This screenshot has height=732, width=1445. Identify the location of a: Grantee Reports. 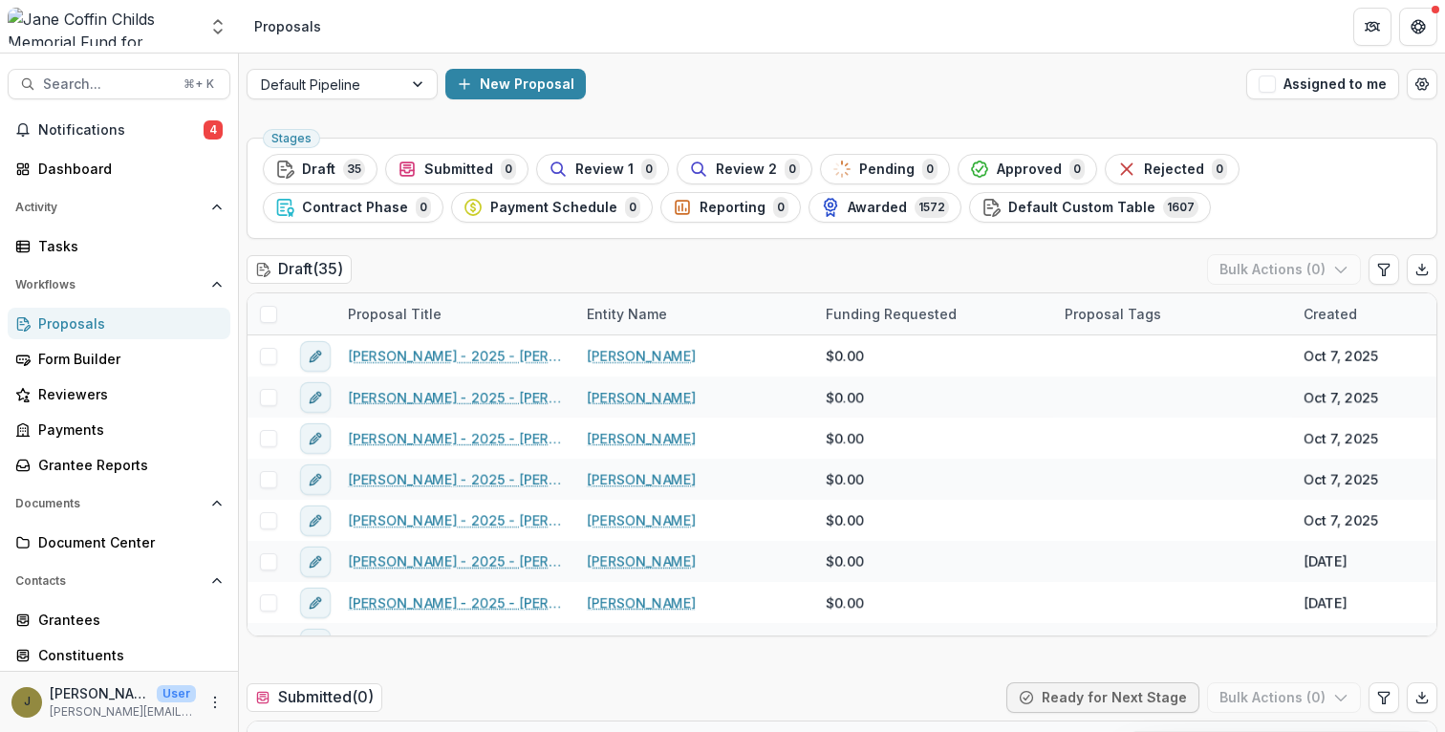
(118, 464).